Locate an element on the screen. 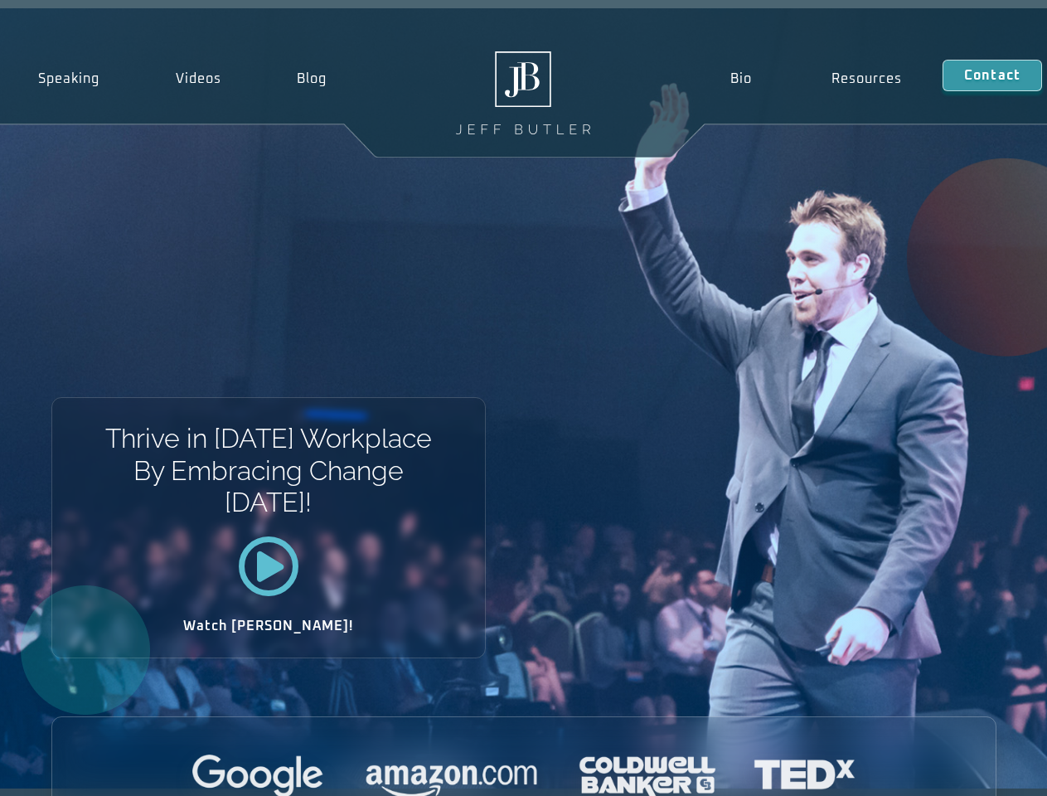 The image size is (1047, 796). a: Blog is located at coordinates (312, 79).